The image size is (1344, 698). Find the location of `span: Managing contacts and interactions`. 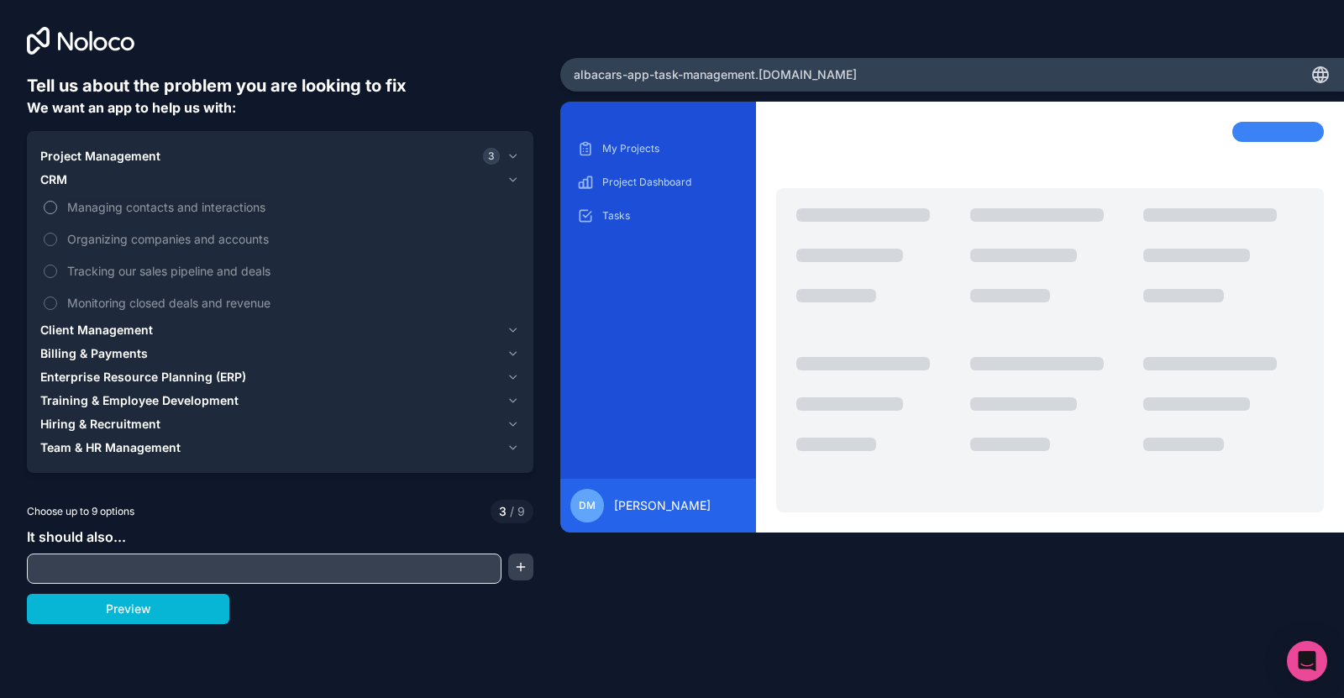

span: Managing contacts and interactions is located at coordinates (292, 207).